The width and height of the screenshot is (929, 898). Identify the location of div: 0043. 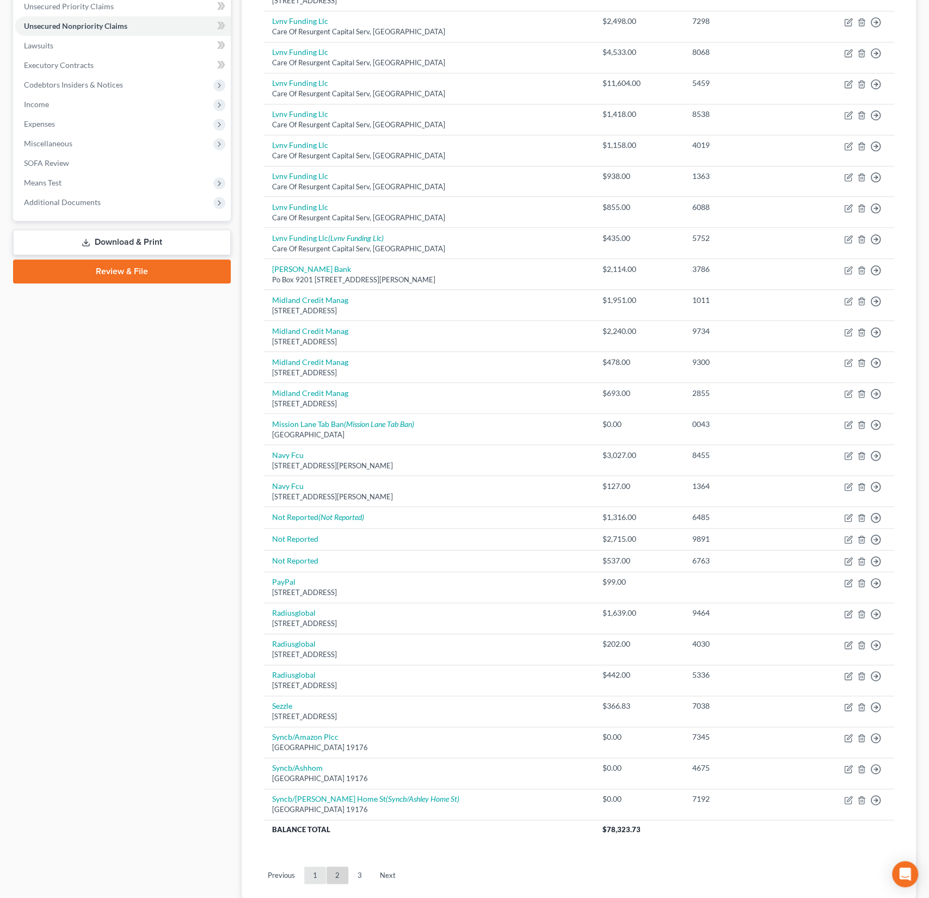
(740, 424).